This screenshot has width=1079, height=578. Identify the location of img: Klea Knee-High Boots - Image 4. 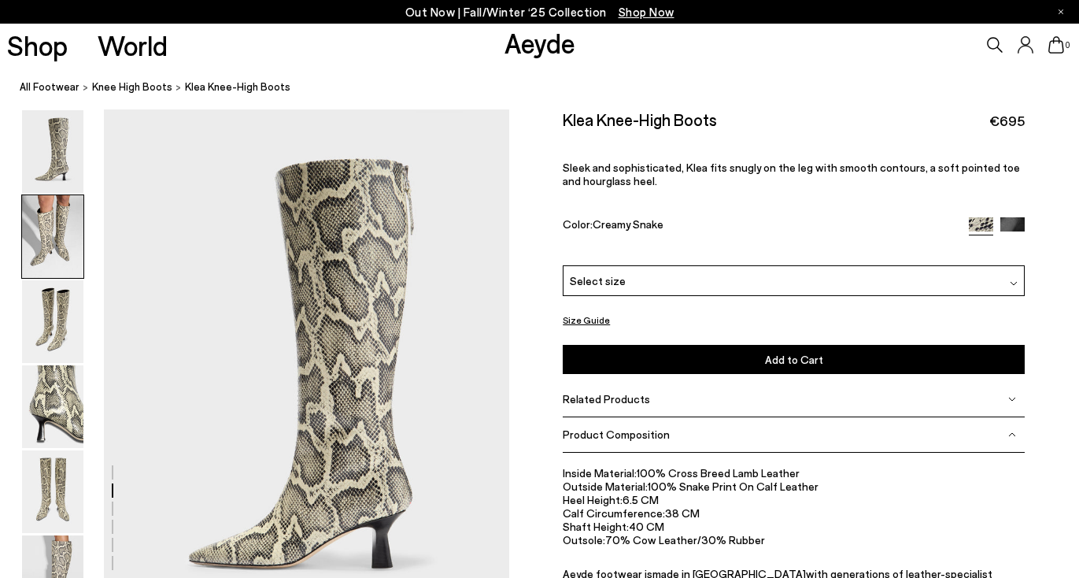
(53, 406).